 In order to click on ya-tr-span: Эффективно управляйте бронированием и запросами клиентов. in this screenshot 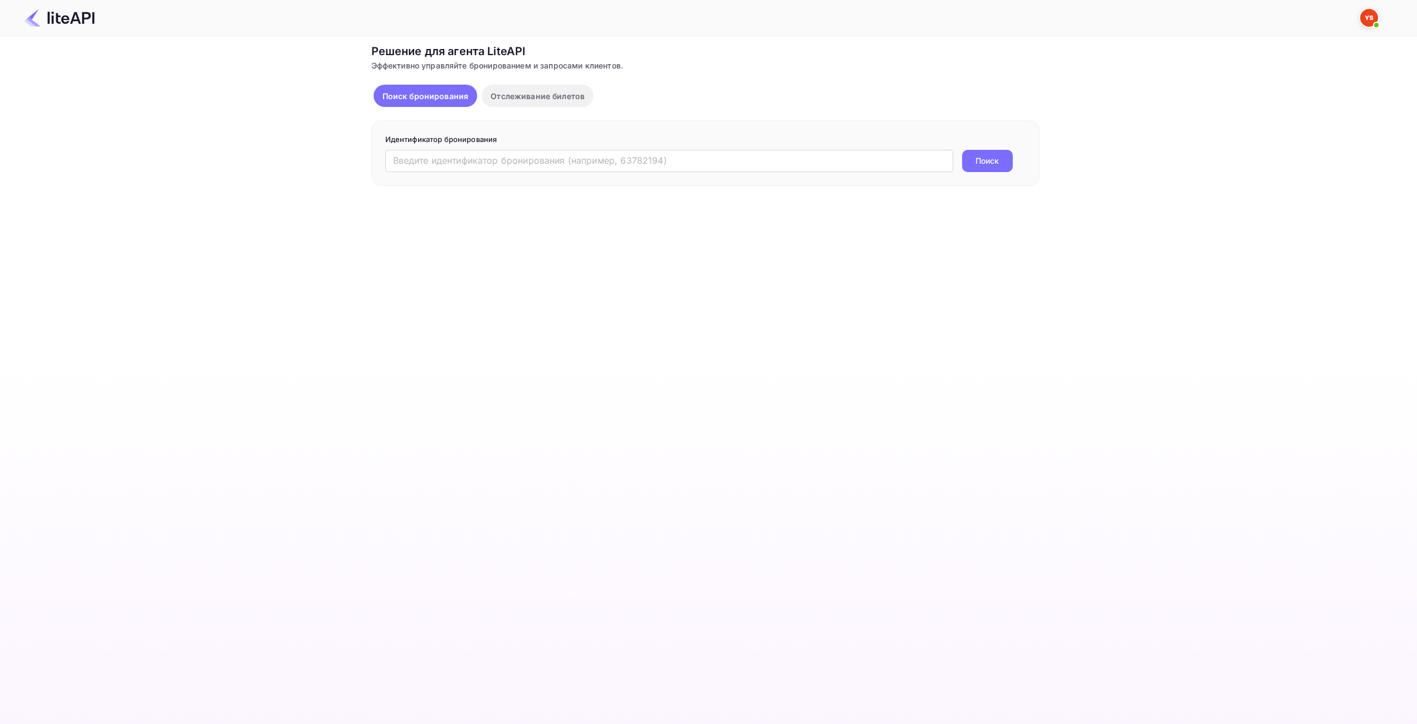, I will do `click(497, 65)`.